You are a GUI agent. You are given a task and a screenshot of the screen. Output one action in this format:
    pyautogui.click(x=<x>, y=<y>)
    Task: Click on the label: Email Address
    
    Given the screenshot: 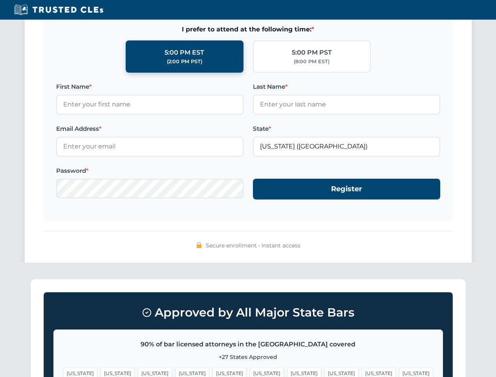 What is the action you would take?
    pyautogui.click(x=150, y=129)
    